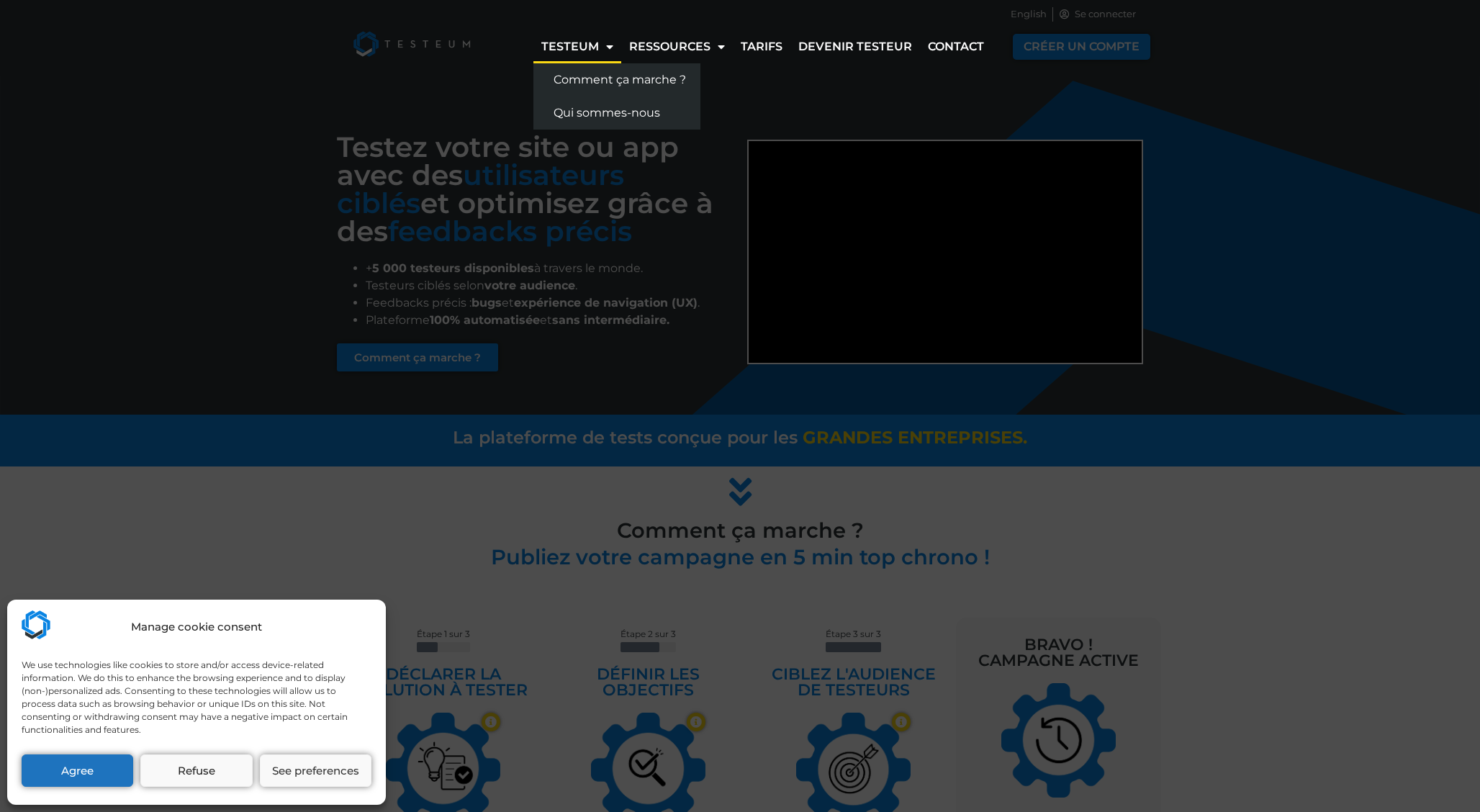 The height and width of the screenshot is (812, 1480). Describe the element at coordinates (677, 47) in the screenshot. I see `a: Ressources` at that location.